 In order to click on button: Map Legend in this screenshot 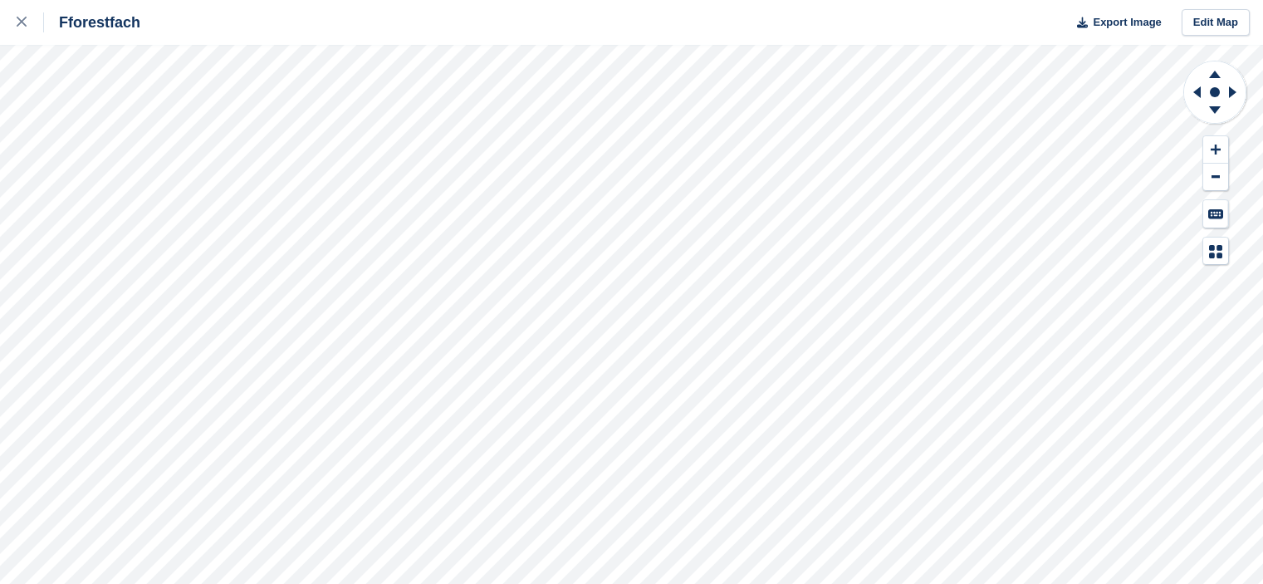, I will do `click(1216, 251)`.